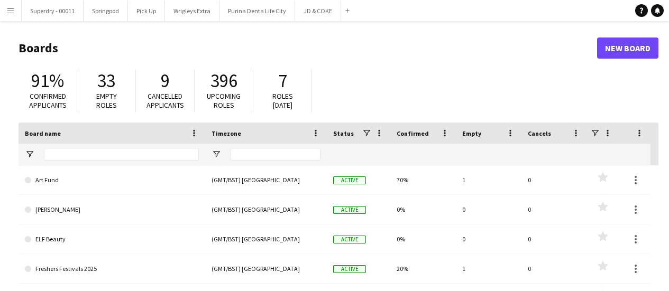 The width and height of the screenshot is (669, 291). I want to click on h1: Boards, so click(308, 48).